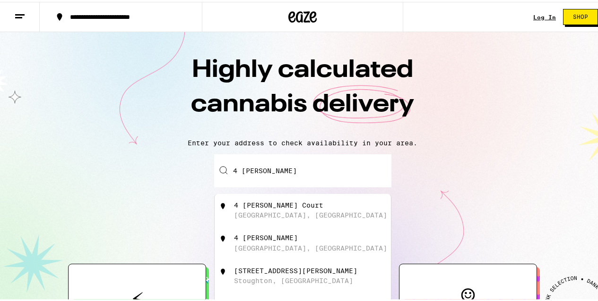  I want to click on button: Shop, so click(580, 15).